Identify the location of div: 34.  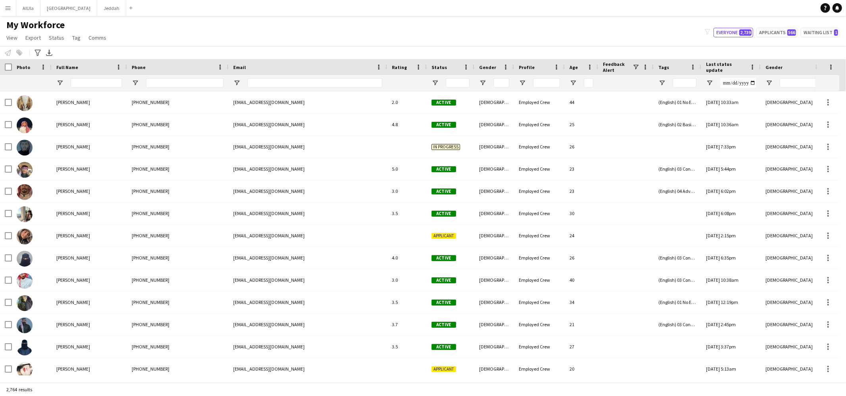
(581, 302).